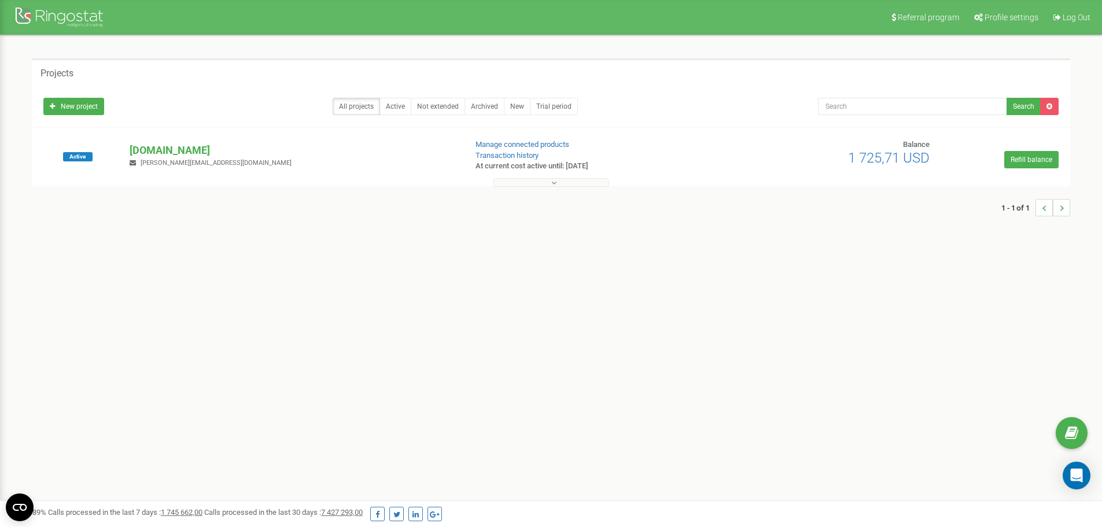 The height and width of the screenshot is (527, 1102). What do you see at coordinates (912, 106) in the screenshot?
I see `input: Search` at bounding box center [912, 106].